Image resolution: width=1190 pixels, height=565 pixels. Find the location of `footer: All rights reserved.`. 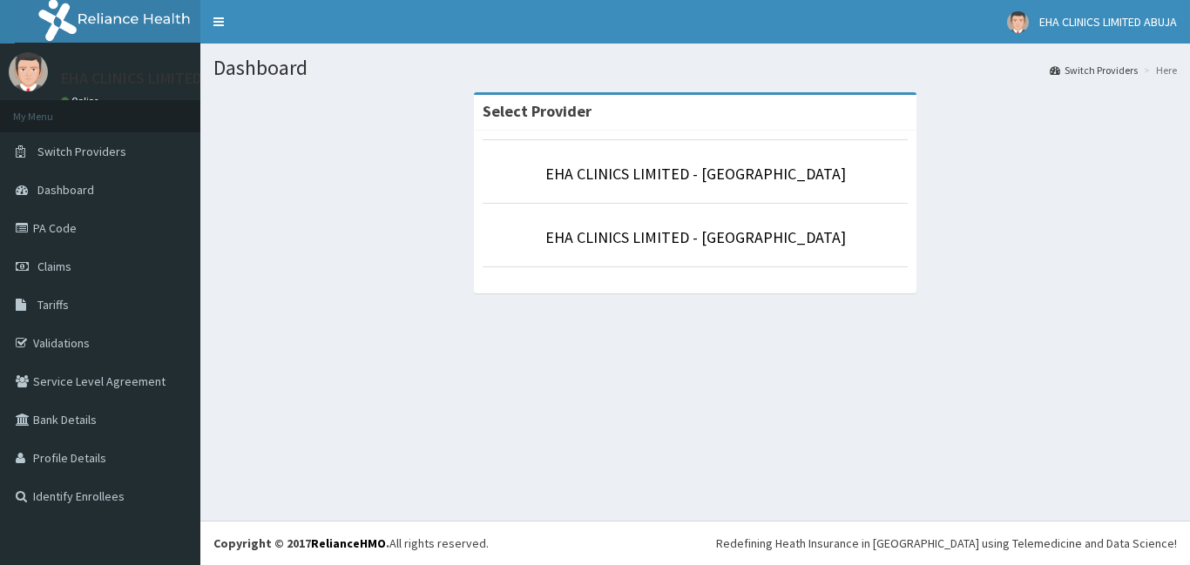

footer: All rights reserved. is located at coordinates (695, 543).